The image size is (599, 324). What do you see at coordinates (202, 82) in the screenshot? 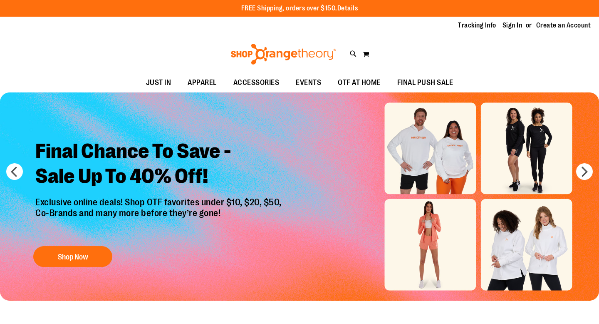
I see `span: APPAREL` at bounding box center [202, 82].